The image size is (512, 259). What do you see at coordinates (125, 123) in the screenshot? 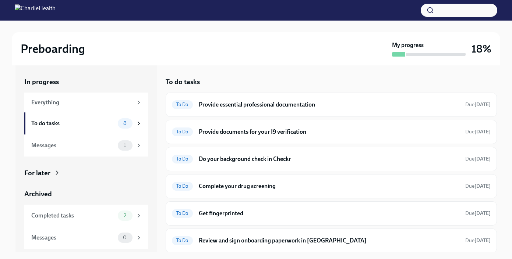
I see `span: 8` at bounding box center [125, 123].